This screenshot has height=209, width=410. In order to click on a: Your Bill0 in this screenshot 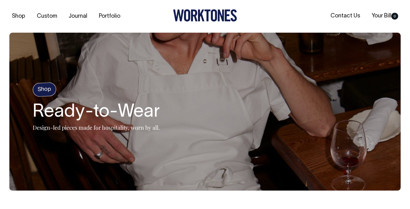, I will do `click(385, 16)`.